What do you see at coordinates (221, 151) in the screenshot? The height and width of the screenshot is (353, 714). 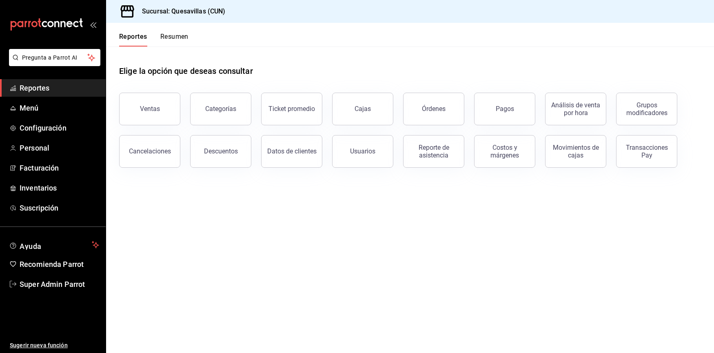 I see `div: Descuentos` at bounding box center [221, 151].